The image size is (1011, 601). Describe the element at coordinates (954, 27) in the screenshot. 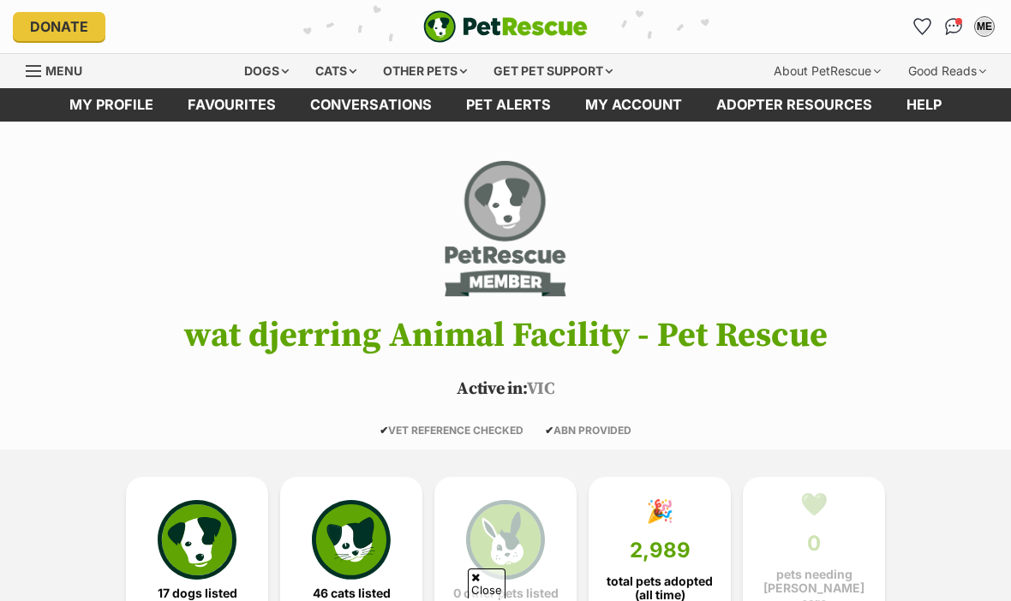

I see `a: Conversations` at that location.